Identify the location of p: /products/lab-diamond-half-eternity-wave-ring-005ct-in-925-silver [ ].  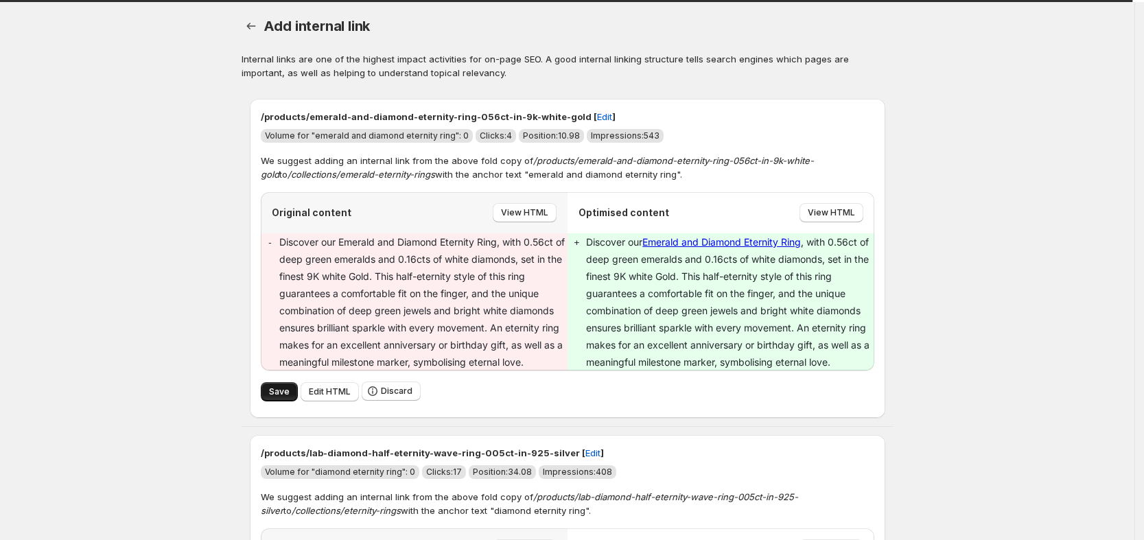
(568, 453).